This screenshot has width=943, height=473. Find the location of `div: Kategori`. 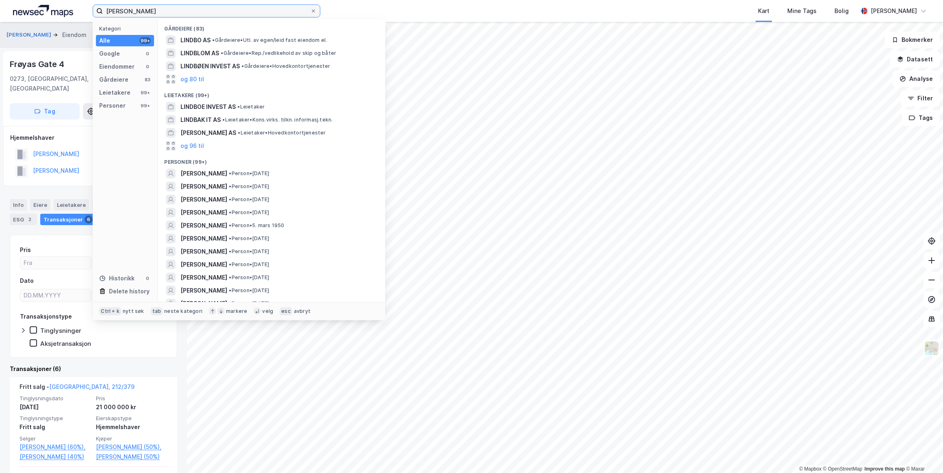

div: Kategori is located at coordinates (126, 28).